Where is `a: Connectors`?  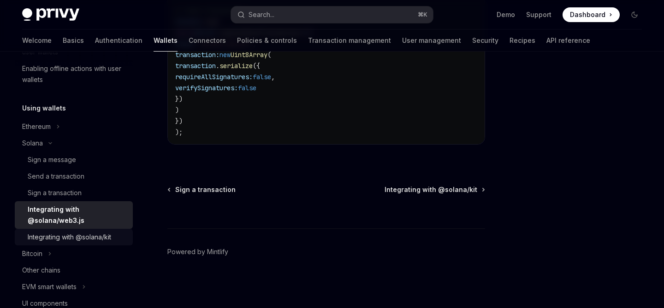
a: Connectors is located at coordinates (207, 41).